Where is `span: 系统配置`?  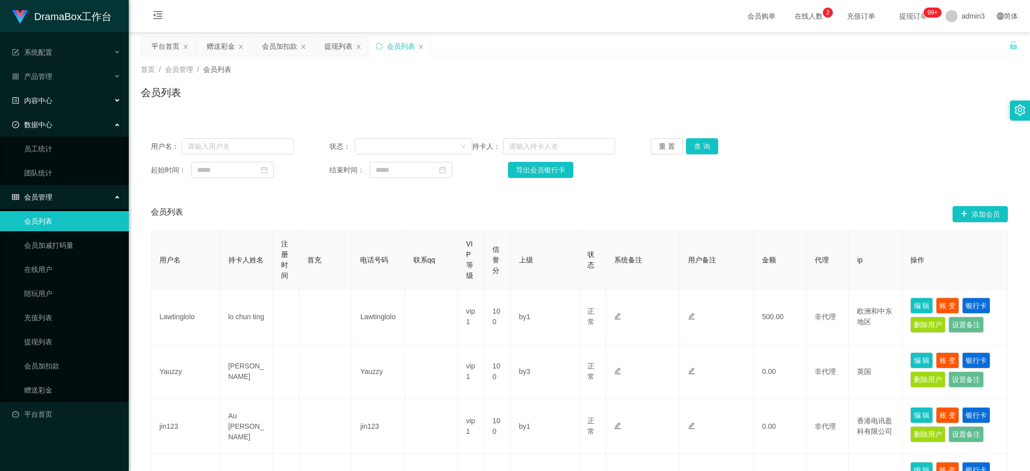
span: 系统配置 is located at coordinates (32, 52).